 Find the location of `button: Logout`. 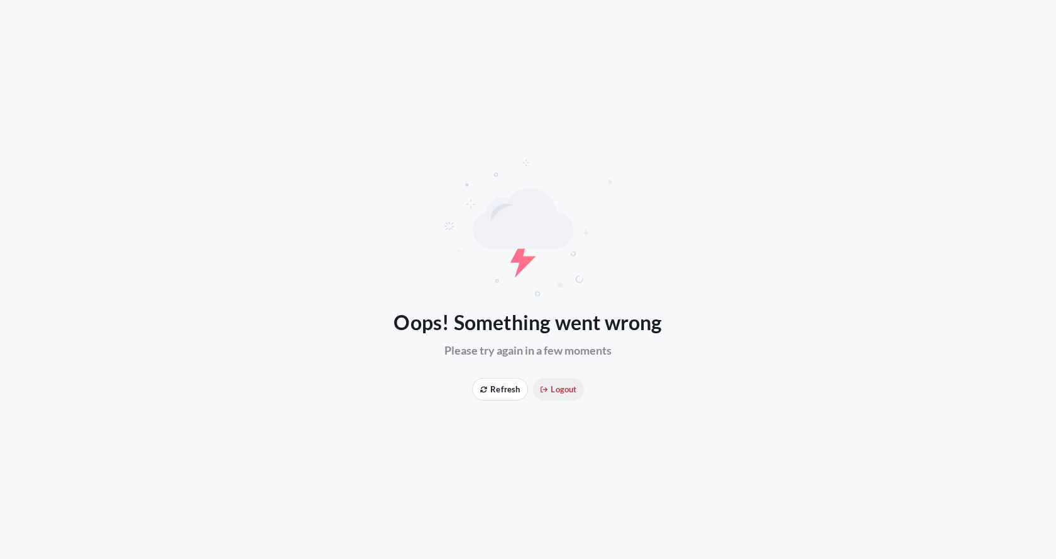

button: Logout is located at coordinates (558, 389).